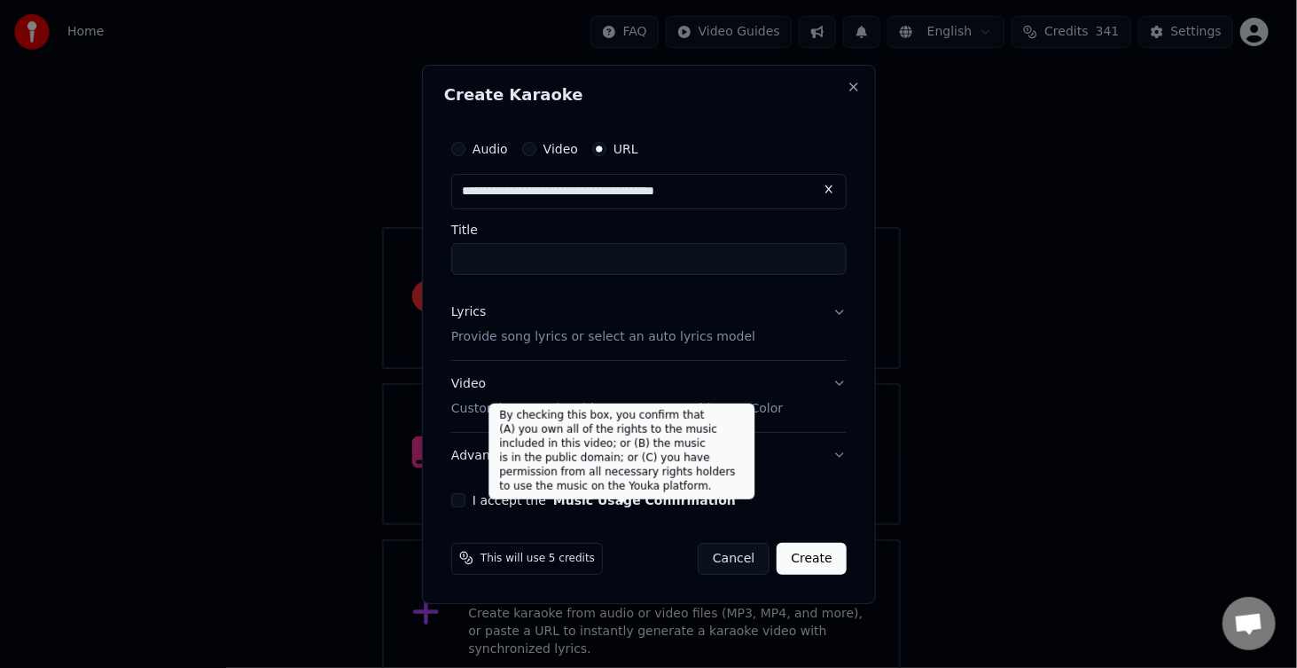 The height and width of the screenshot is (668, 1297). What do you see at coordinates (626, 149) in the screenshot?
I see `label: URL` at bounding box center [626, 149].